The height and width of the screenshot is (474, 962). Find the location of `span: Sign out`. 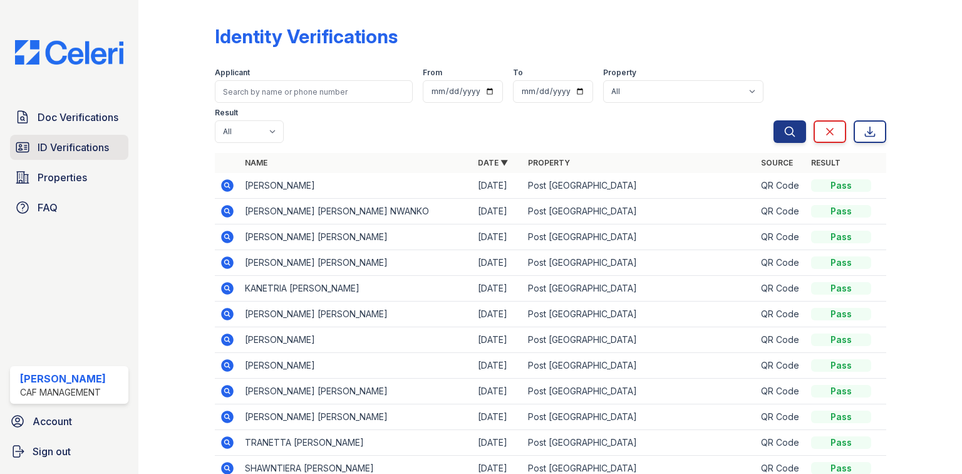

span: Sign out is located at coordinates (51, 451).